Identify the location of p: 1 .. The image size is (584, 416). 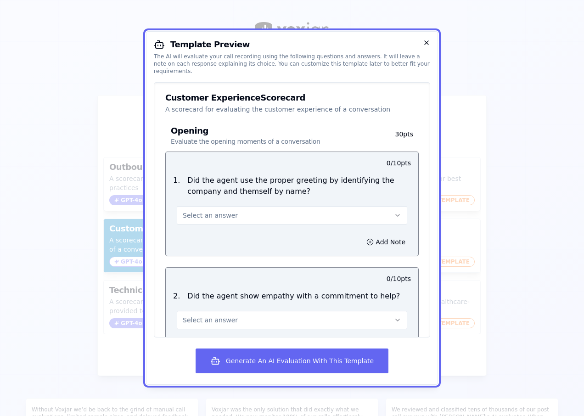
(176, 186).